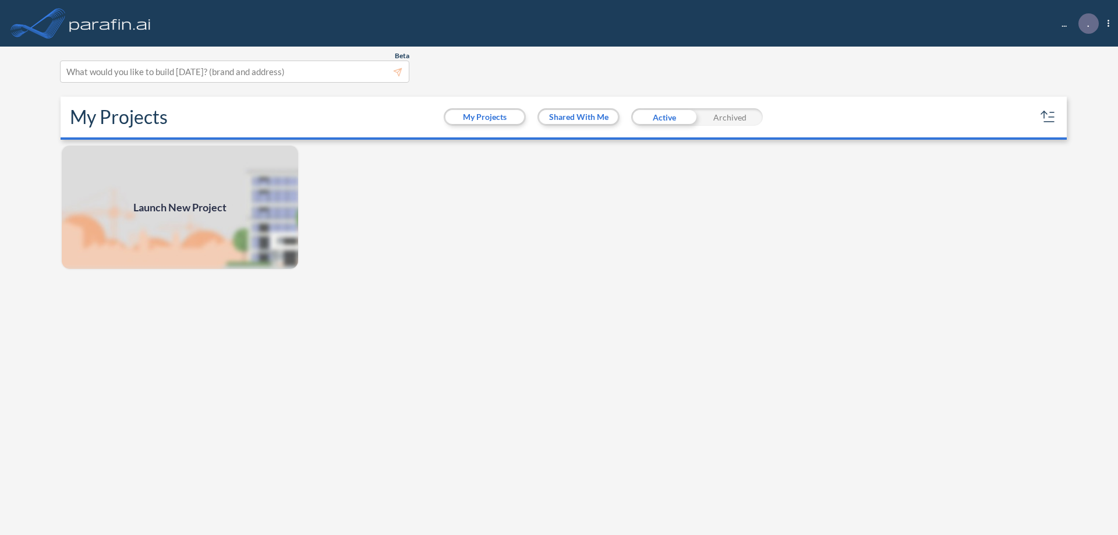 The width and height of the screenshot is (1118, 535). I want to click on button: sort, so click(1048, 117).